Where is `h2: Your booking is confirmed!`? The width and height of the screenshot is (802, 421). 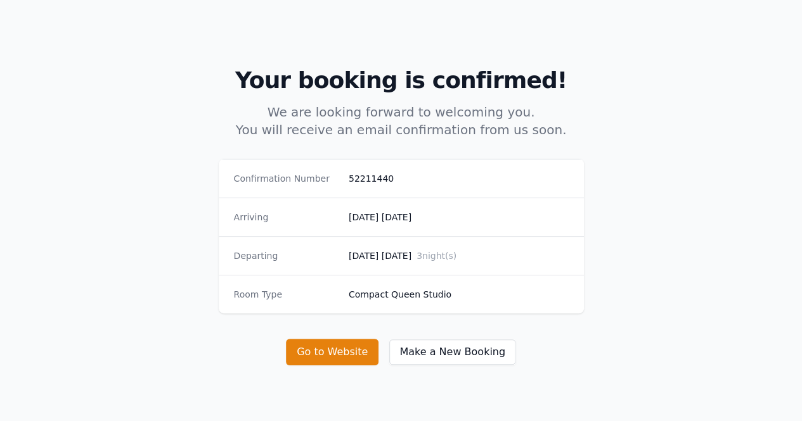
h2: Your booking is confirmed! is located at coordinates (400, 80).